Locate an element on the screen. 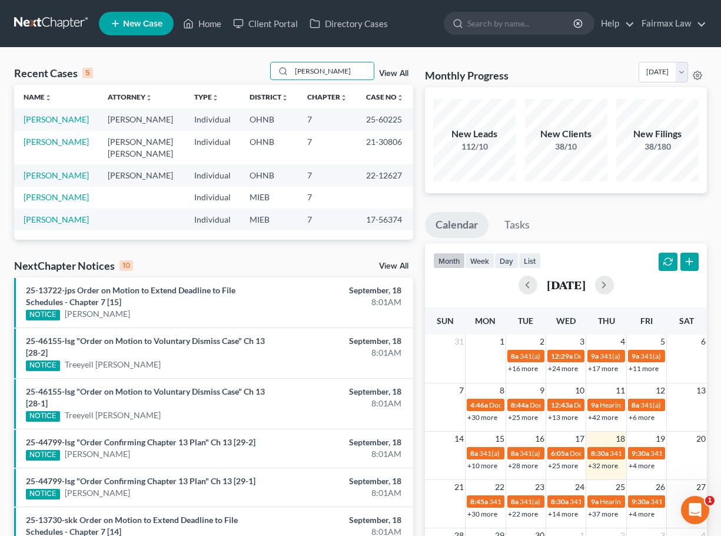 The height and width of the screenshot is (536, 721). span: Sun is located at coordinates (445, 320).